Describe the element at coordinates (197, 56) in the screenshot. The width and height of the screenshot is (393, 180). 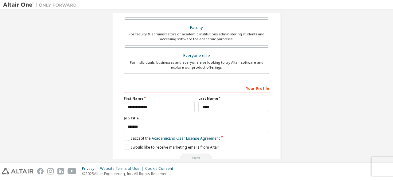
I see `div: Everyone else` at that location.